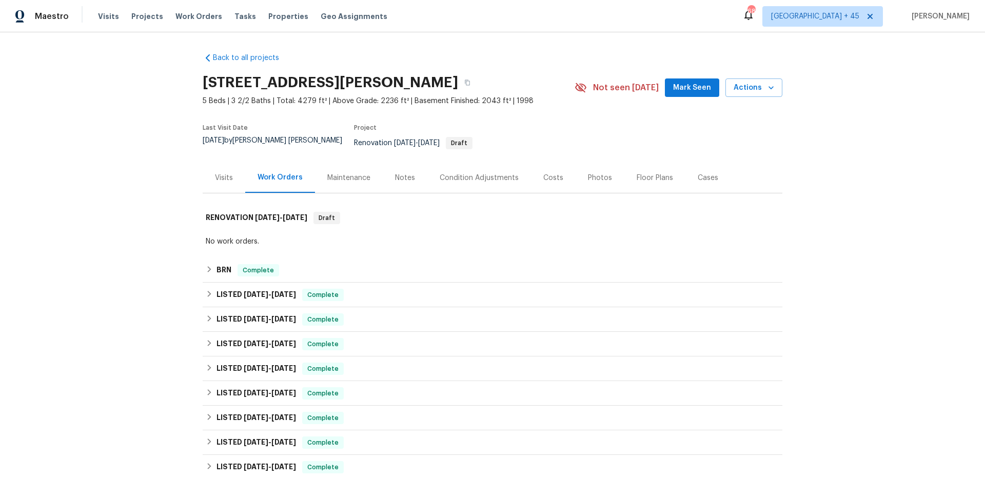  I want to click on div: Maintenance, so click(349, 178).